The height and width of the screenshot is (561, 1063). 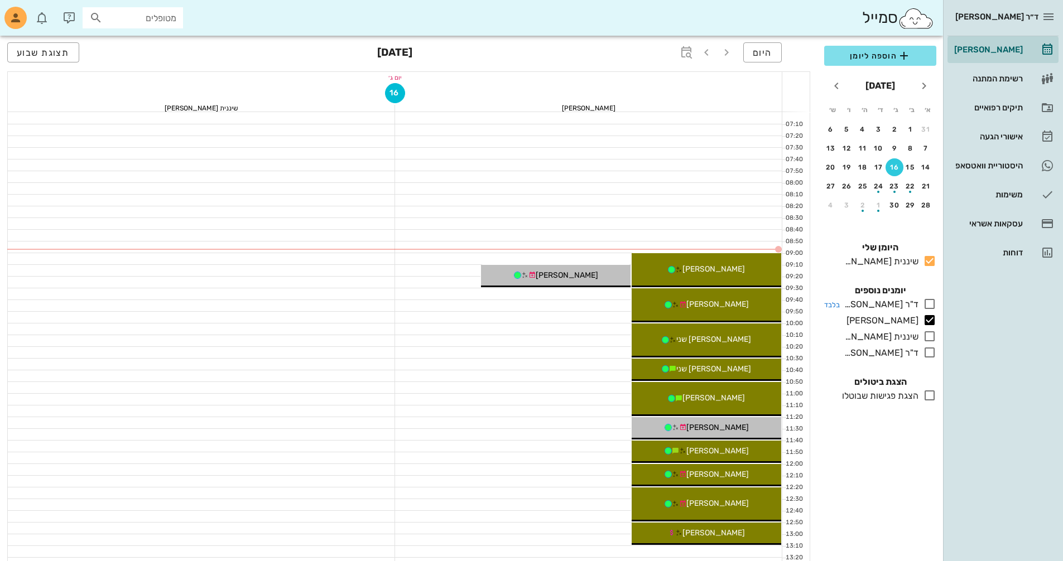 What do you see at coordinates (847, 186) in the screenshot?
I see `button: 26` at bounding box center [847, 186].